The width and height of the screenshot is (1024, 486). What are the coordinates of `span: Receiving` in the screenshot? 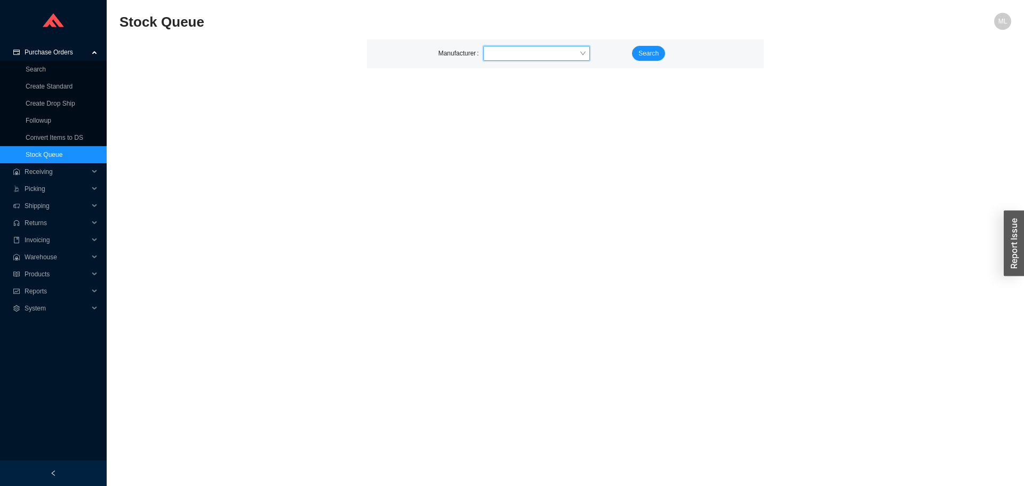 It's located at (57, 172).